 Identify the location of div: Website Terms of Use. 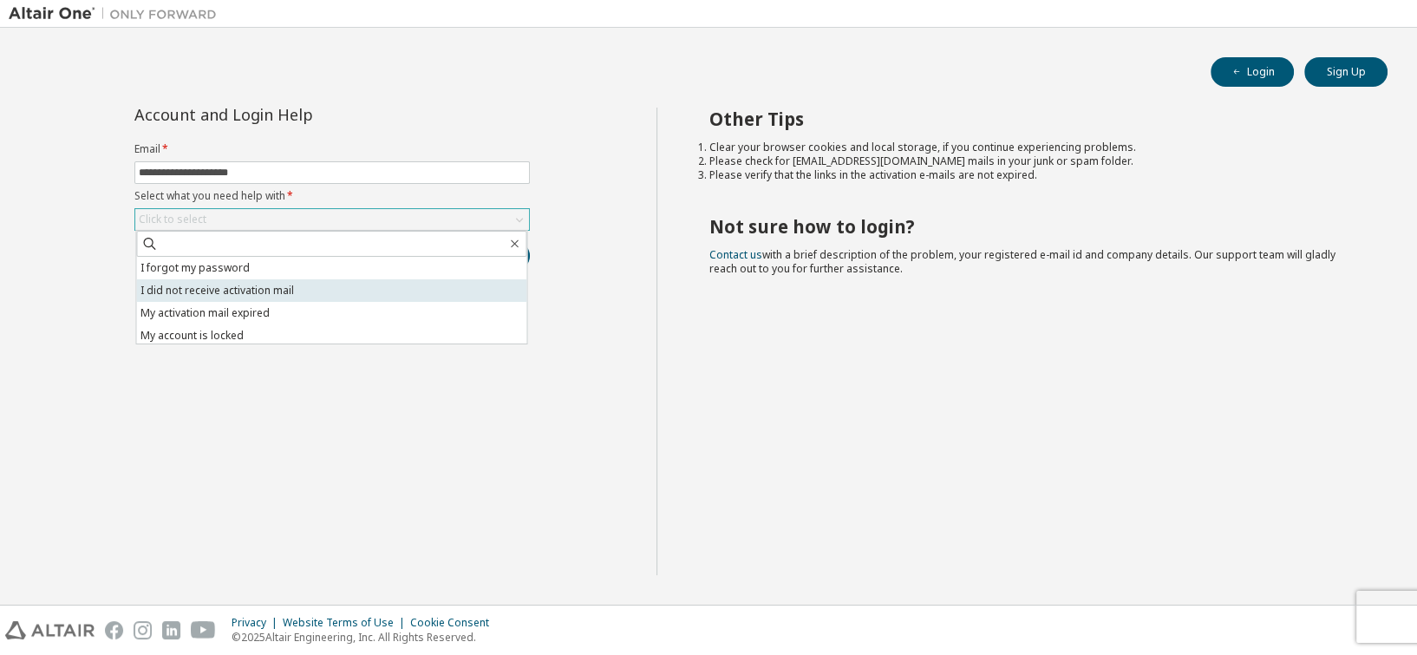
(346, 622).